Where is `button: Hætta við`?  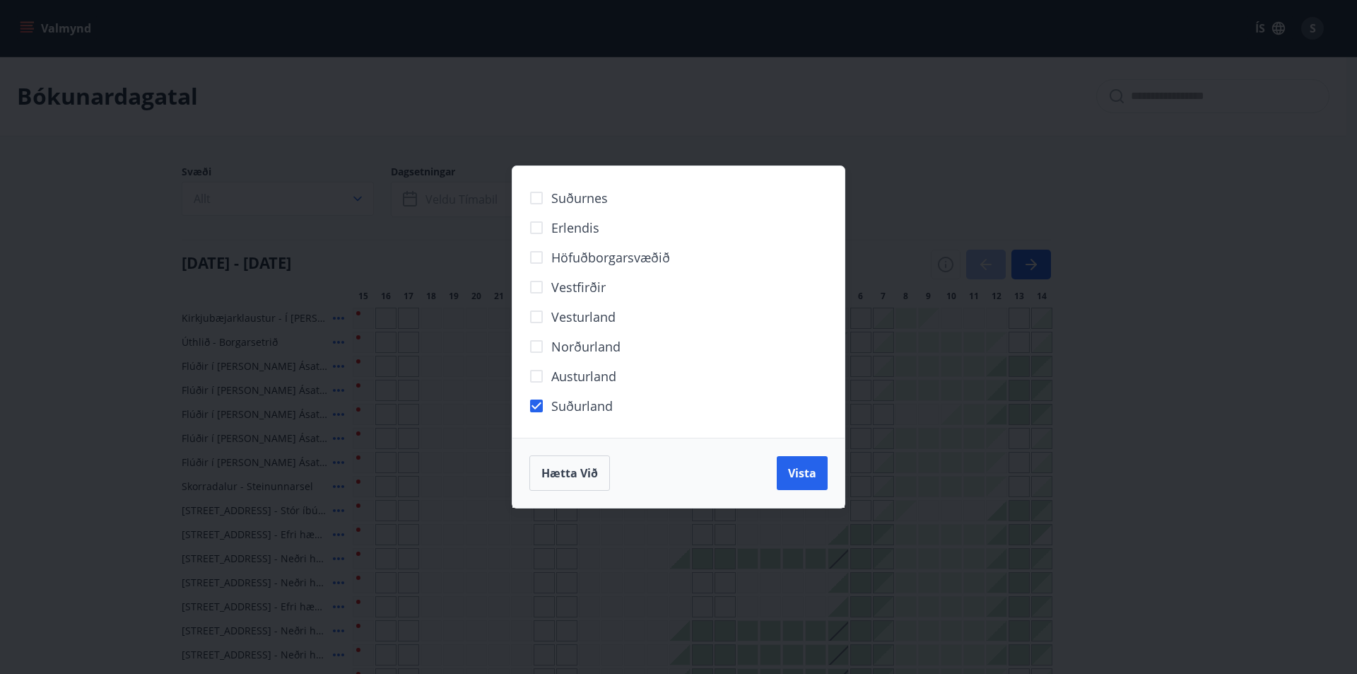 button: Hætta við is located at coordinates (570, 473).